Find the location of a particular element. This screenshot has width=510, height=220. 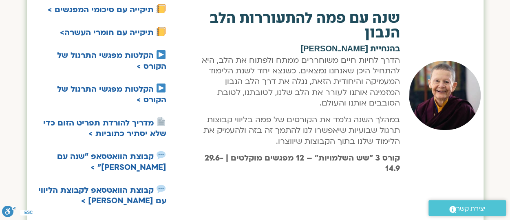

p: הדרך לחיות חיים משוחררים ממתח ולפתוח את הלב, היא להתחיל היכן שאנחנו נמצאים. כשנצא יחד לשנת הלימוד... is located at coordinates (297, 82).